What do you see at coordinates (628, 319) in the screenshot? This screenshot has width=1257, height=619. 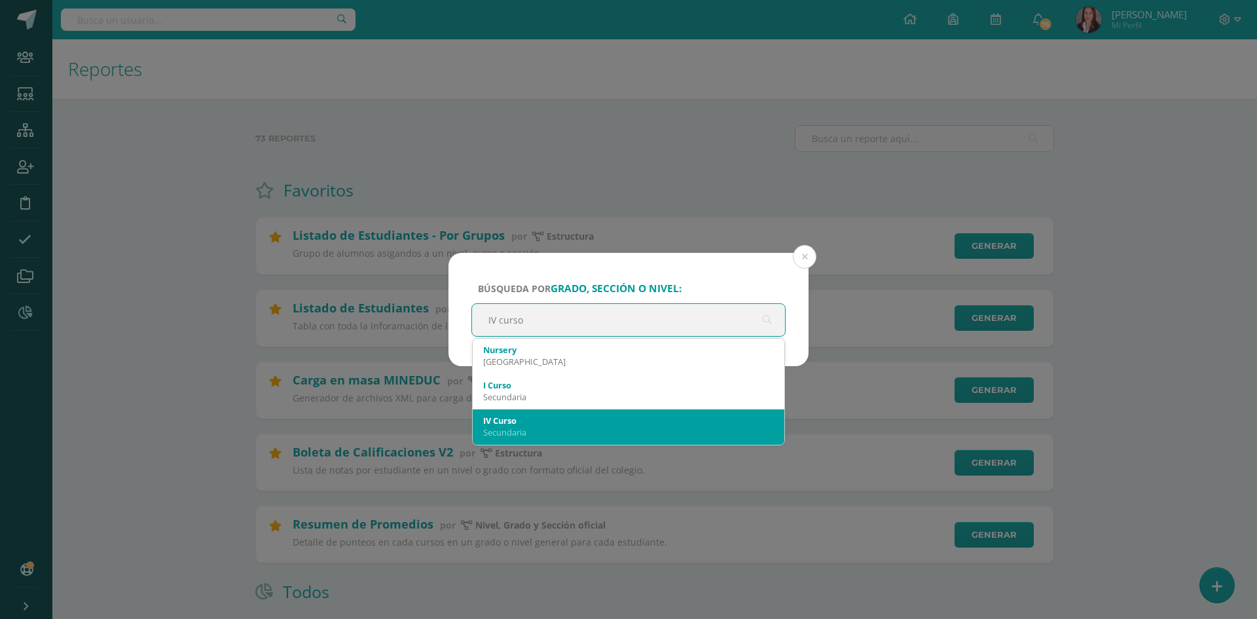 I see `input: ej. Primero primaria, etc.` at bounding box center [628, 319].